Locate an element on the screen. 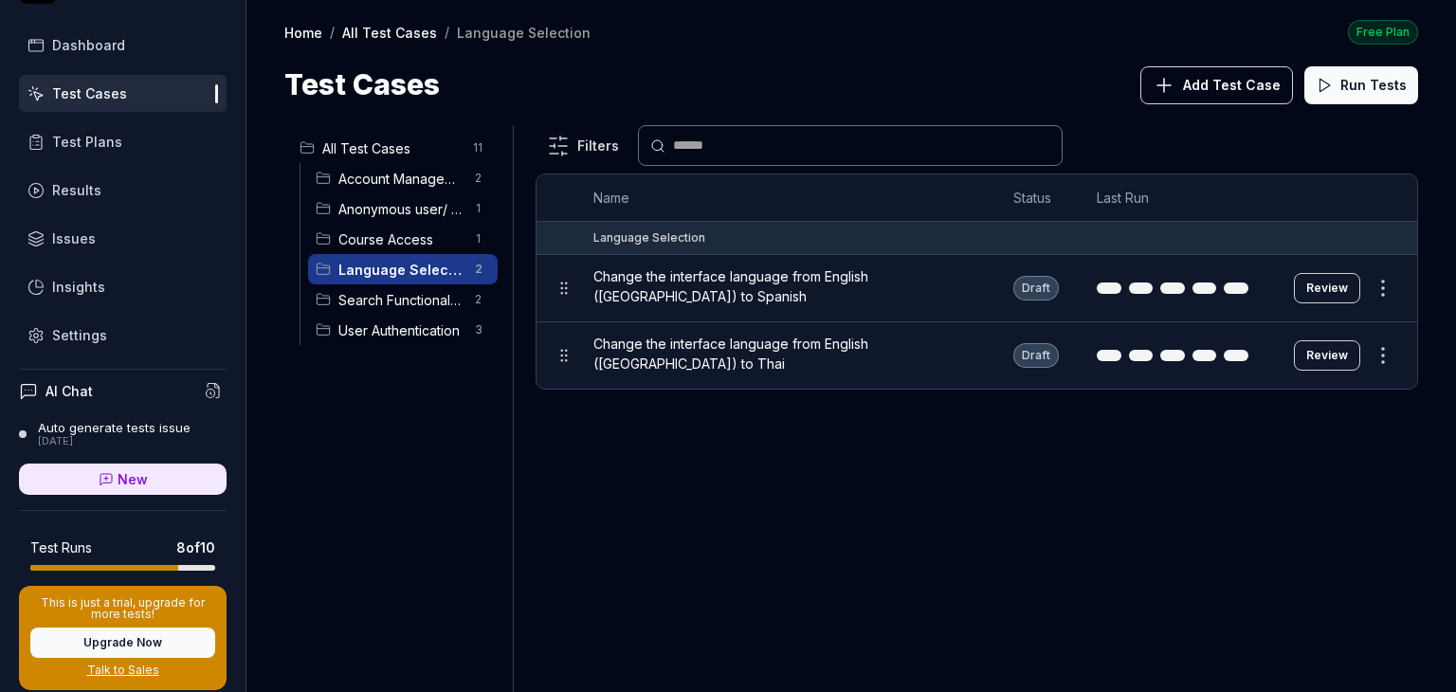 This screenshot has width=1456, height=692. h5: Test Runs is located at coordinates (61, 548).